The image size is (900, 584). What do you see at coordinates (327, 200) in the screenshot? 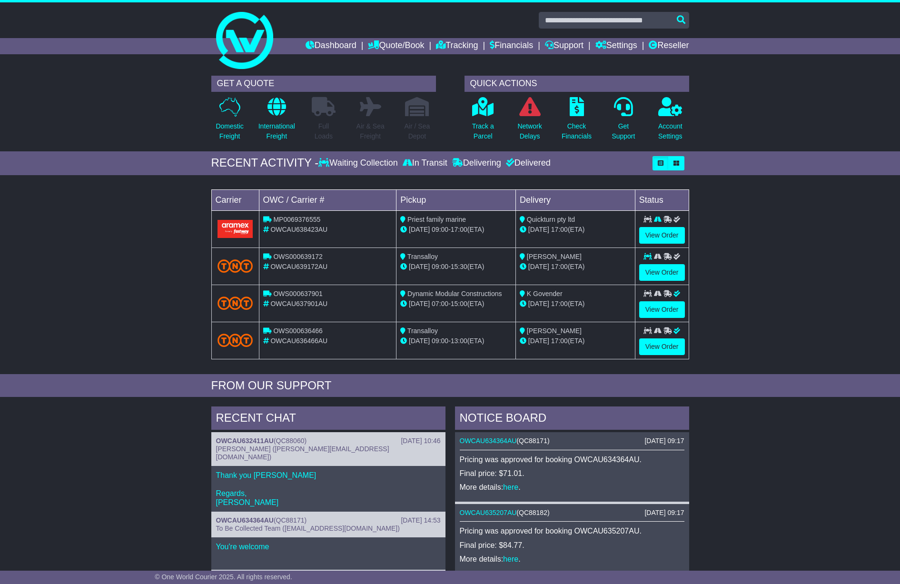
I see `td: OWC / Carrier #` at bounding box center [327, 200].